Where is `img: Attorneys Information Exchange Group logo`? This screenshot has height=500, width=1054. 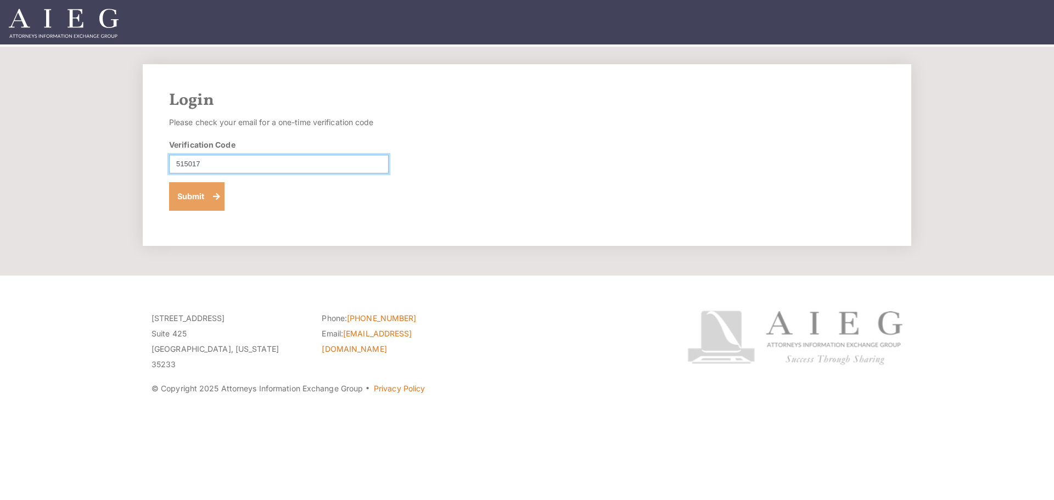
img: Attorneys Information Exchange Group logo is located at coordinates (795, 338).